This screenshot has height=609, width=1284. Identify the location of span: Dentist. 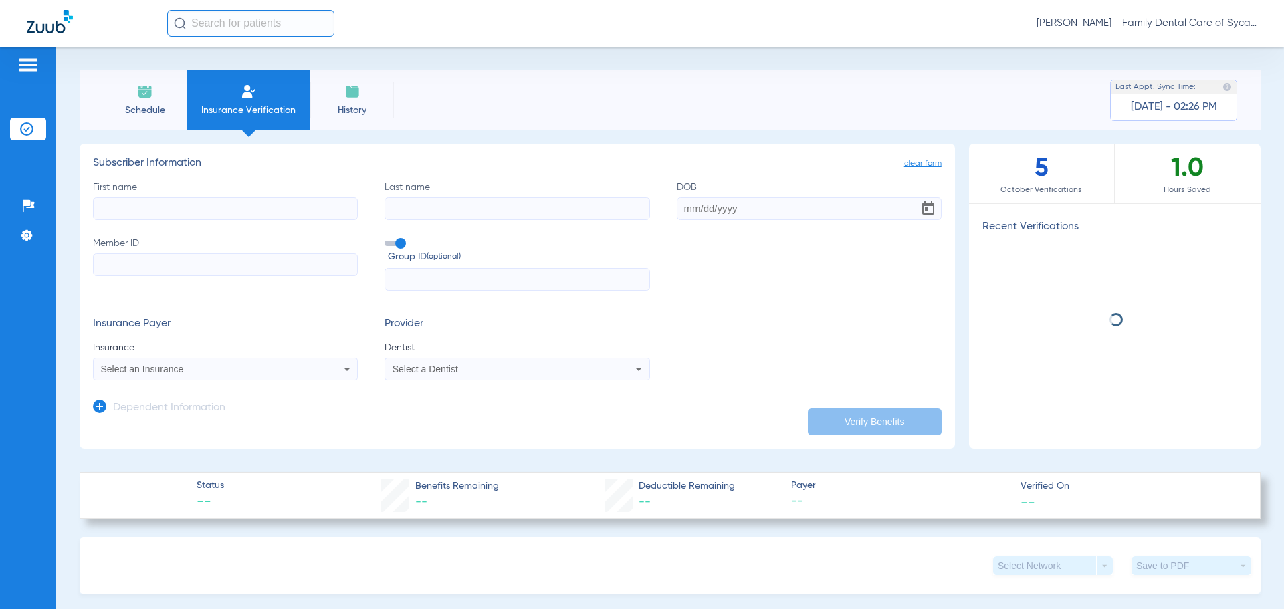
(517, 348).